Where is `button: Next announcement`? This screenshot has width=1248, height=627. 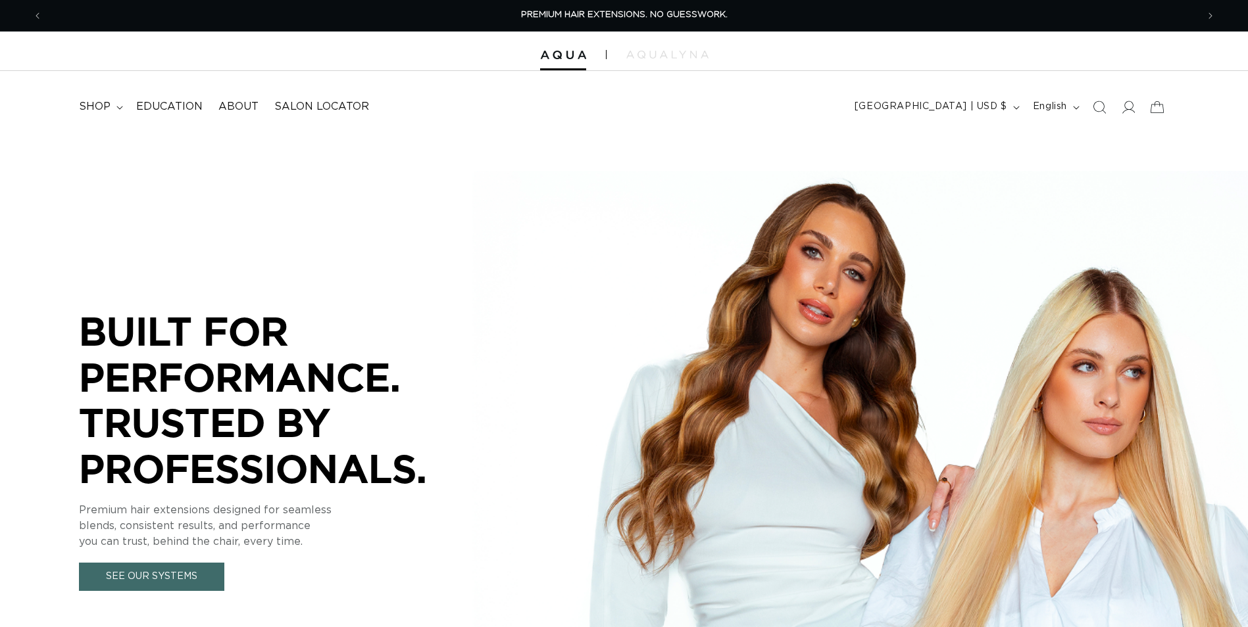 button: Next announcement is located at coordinates (1210, 16).